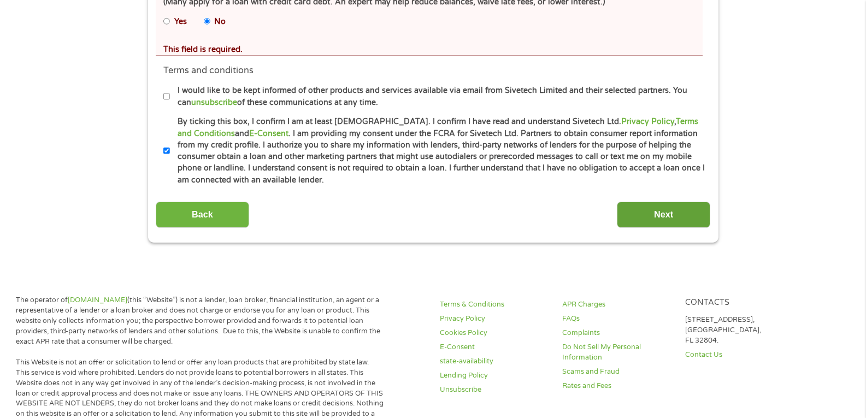 Image resolution: width=866 pixels, height=418 pixels. I want to click on div: This field is required., so click(429, 50).